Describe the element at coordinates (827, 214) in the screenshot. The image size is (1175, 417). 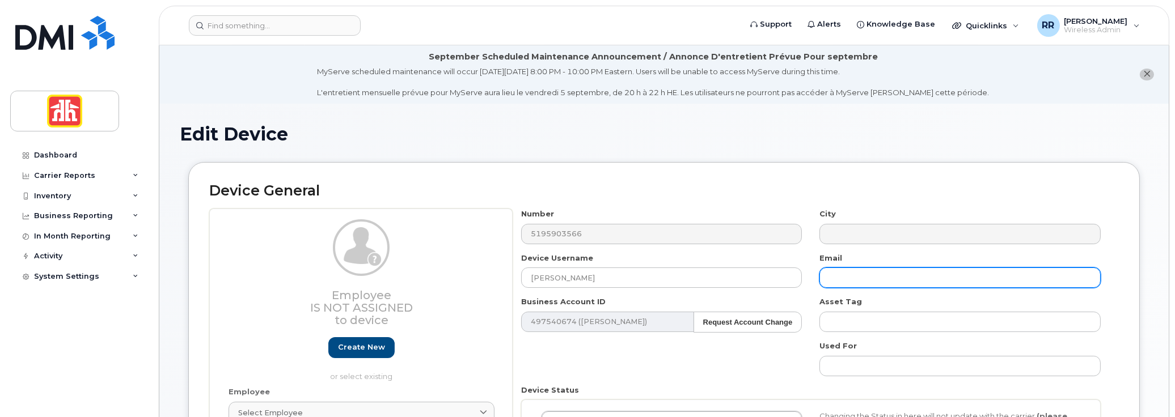
I see `label: City` at that location.